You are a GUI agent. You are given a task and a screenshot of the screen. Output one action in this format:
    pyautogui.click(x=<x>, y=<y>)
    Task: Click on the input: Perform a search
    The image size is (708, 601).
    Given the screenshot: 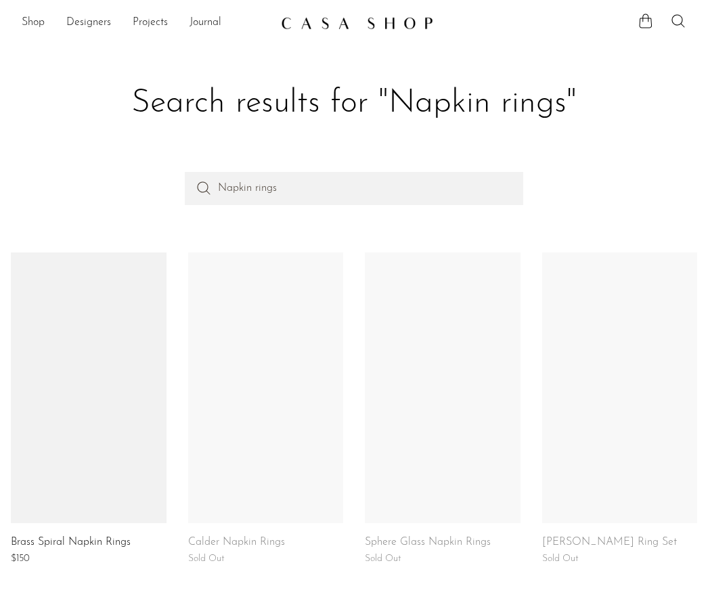 What is the action you would take?
    pyautogui.click(x=354, y=188)
    